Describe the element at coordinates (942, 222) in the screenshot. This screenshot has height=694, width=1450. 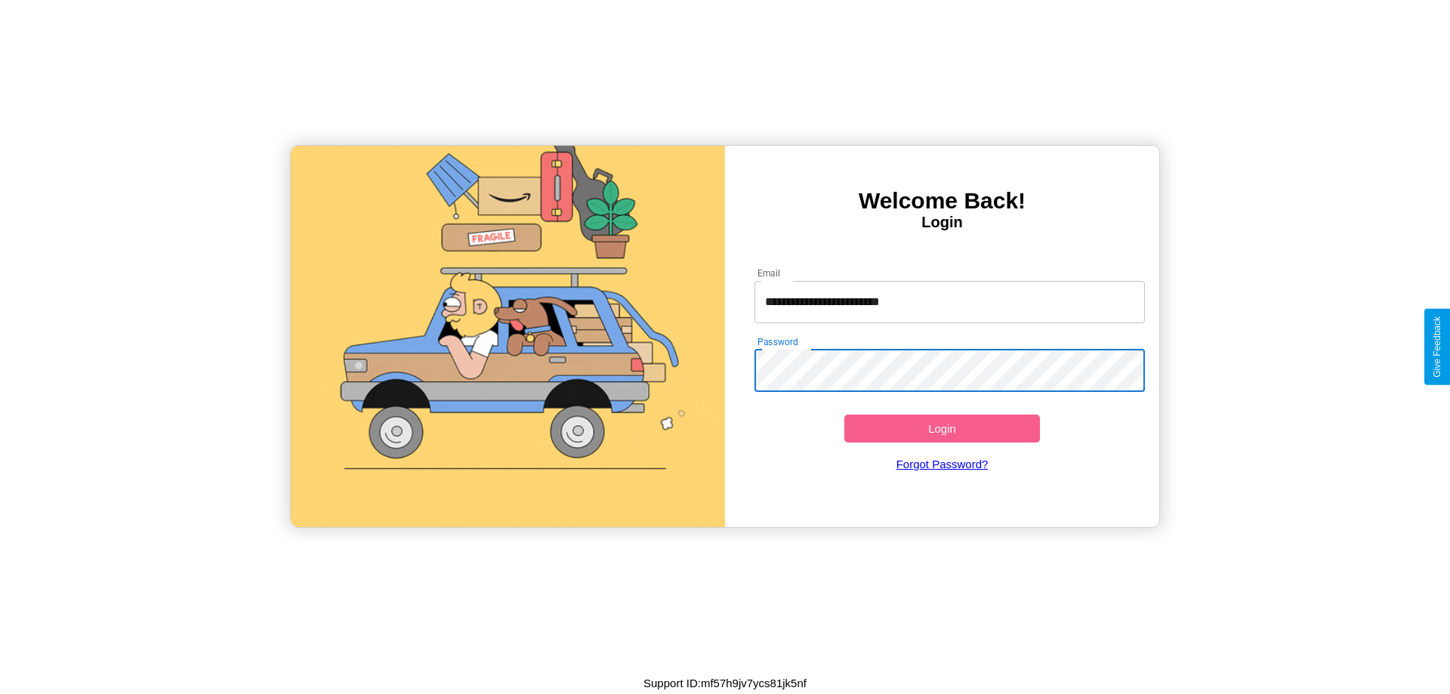
I see `h4: Login` at that location.